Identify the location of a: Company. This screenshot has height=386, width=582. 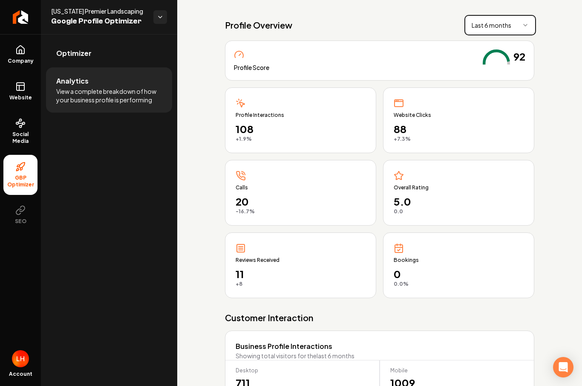
(20, 55).